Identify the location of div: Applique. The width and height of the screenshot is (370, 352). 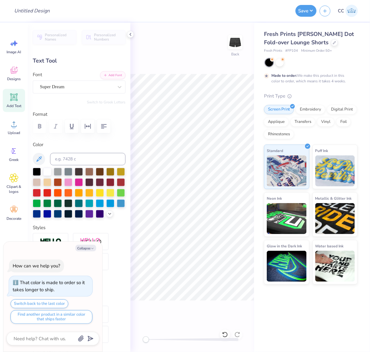
(277, 122).